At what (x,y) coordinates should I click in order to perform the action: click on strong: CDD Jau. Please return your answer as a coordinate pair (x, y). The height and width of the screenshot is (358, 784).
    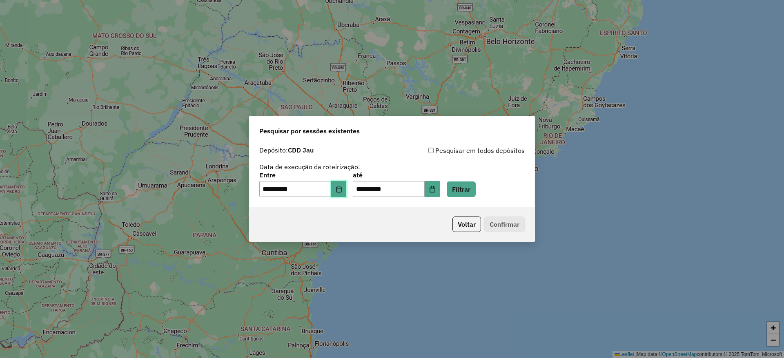
    Looking at the image, I should click on (300, 150).